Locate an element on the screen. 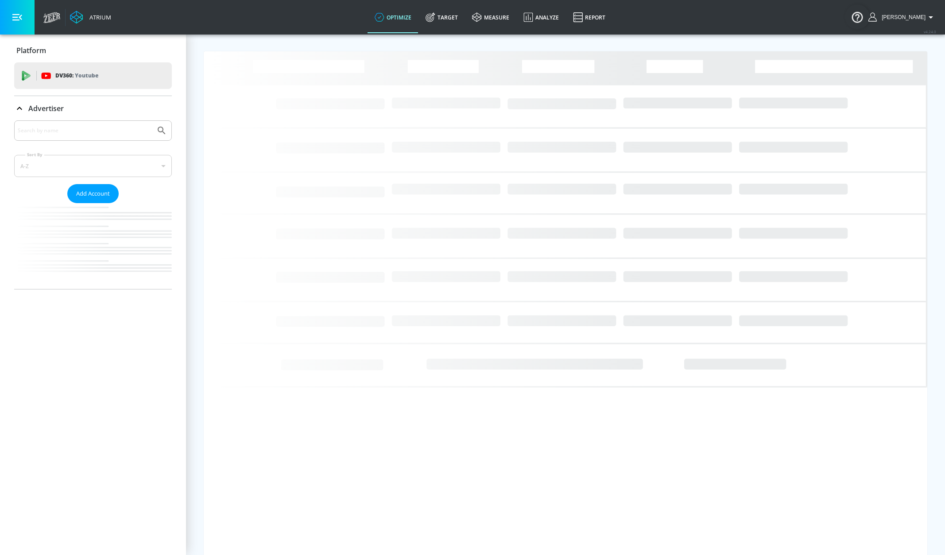 This screenshot has width=945, height=555. a: Target is located at coordinates (441, 17).